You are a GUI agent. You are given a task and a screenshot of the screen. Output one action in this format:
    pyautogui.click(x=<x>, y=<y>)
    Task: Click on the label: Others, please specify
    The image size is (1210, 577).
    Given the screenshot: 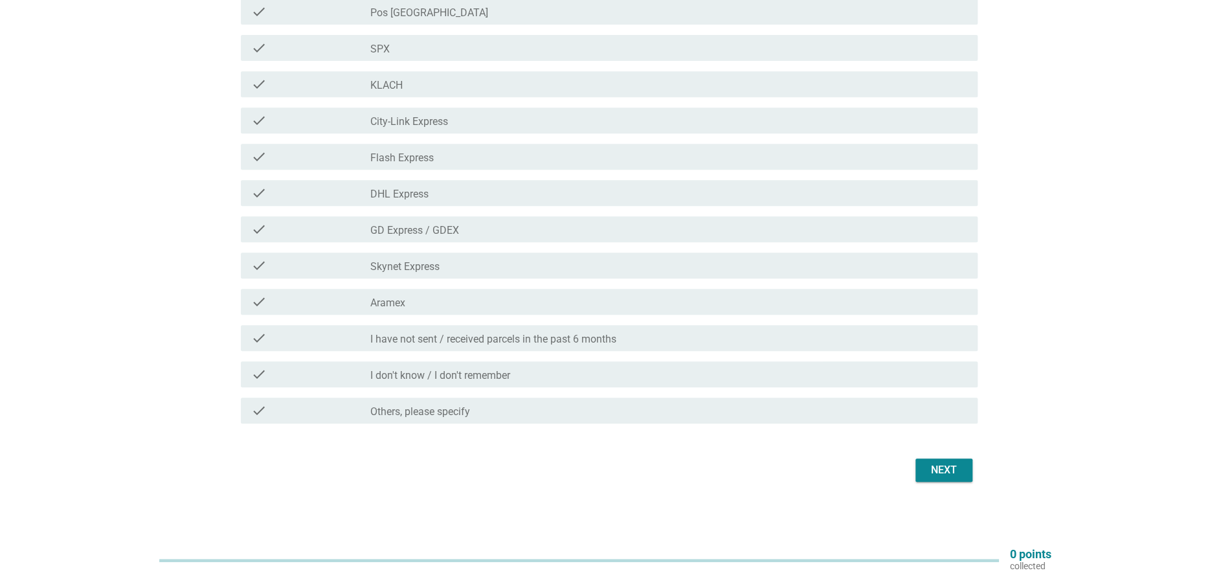 What is the action you would take?
    pyautogui.click(x=420, y=412)
    